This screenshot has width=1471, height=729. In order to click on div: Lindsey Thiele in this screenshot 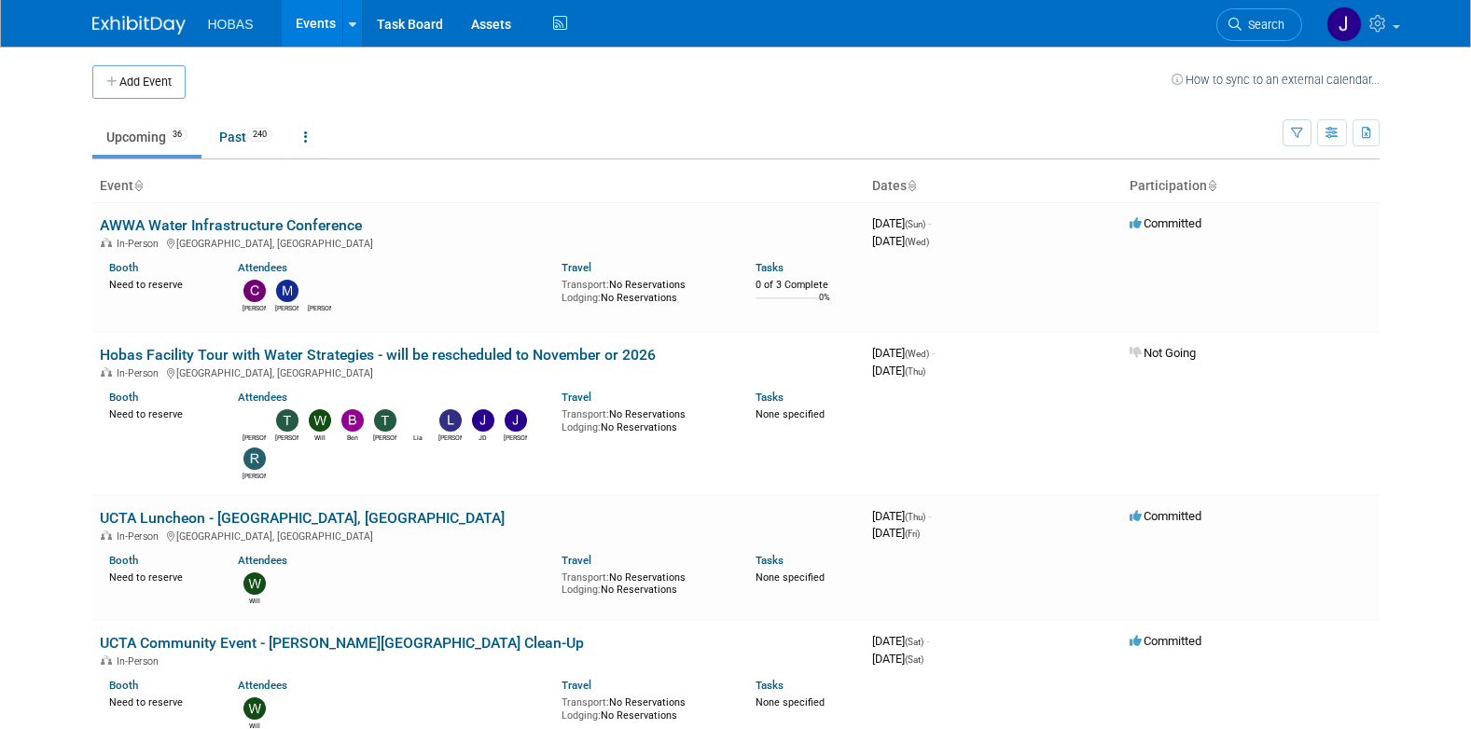, I will do `click(449, 437)`.